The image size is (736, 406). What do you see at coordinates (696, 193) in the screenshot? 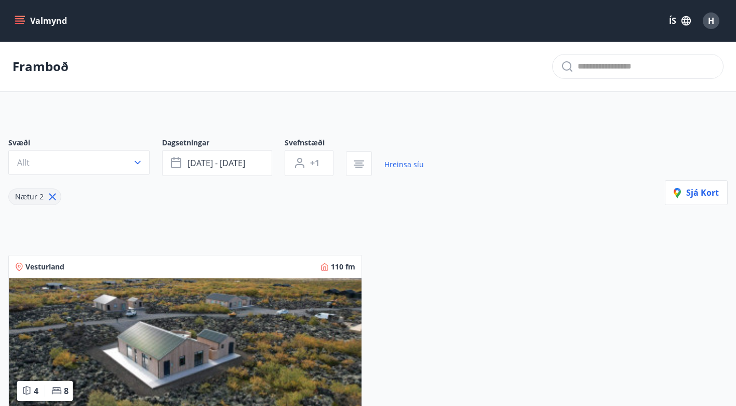
I see `button: Sjá kort` at bounding box center [696, 193].